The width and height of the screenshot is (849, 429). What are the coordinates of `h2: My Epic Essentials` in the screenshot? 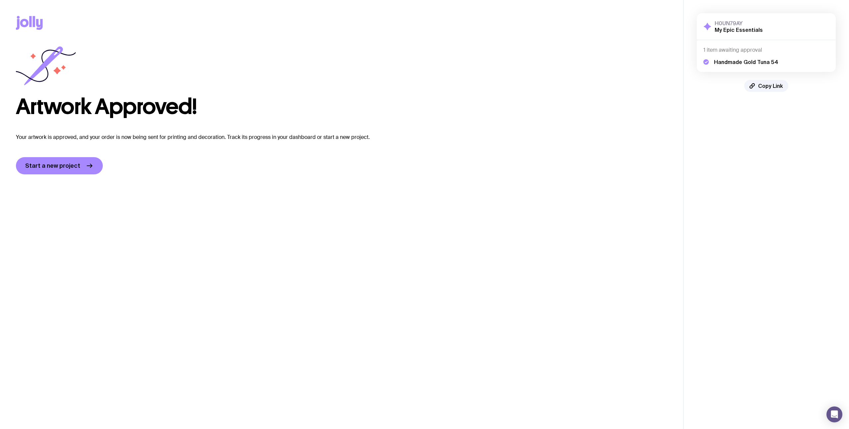 It's located at (739, 30).